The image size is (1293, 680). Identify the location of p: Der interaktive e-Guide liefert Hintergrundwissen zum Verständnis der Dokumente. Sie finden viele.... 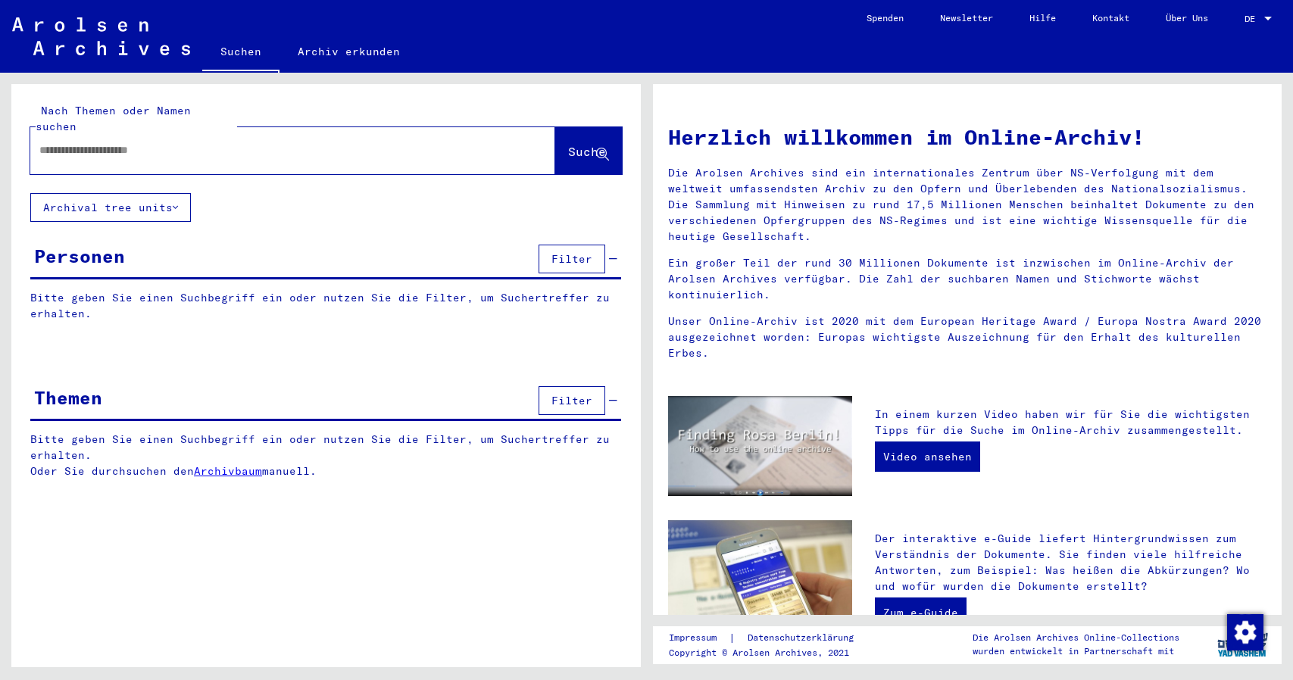
(1070, 563).